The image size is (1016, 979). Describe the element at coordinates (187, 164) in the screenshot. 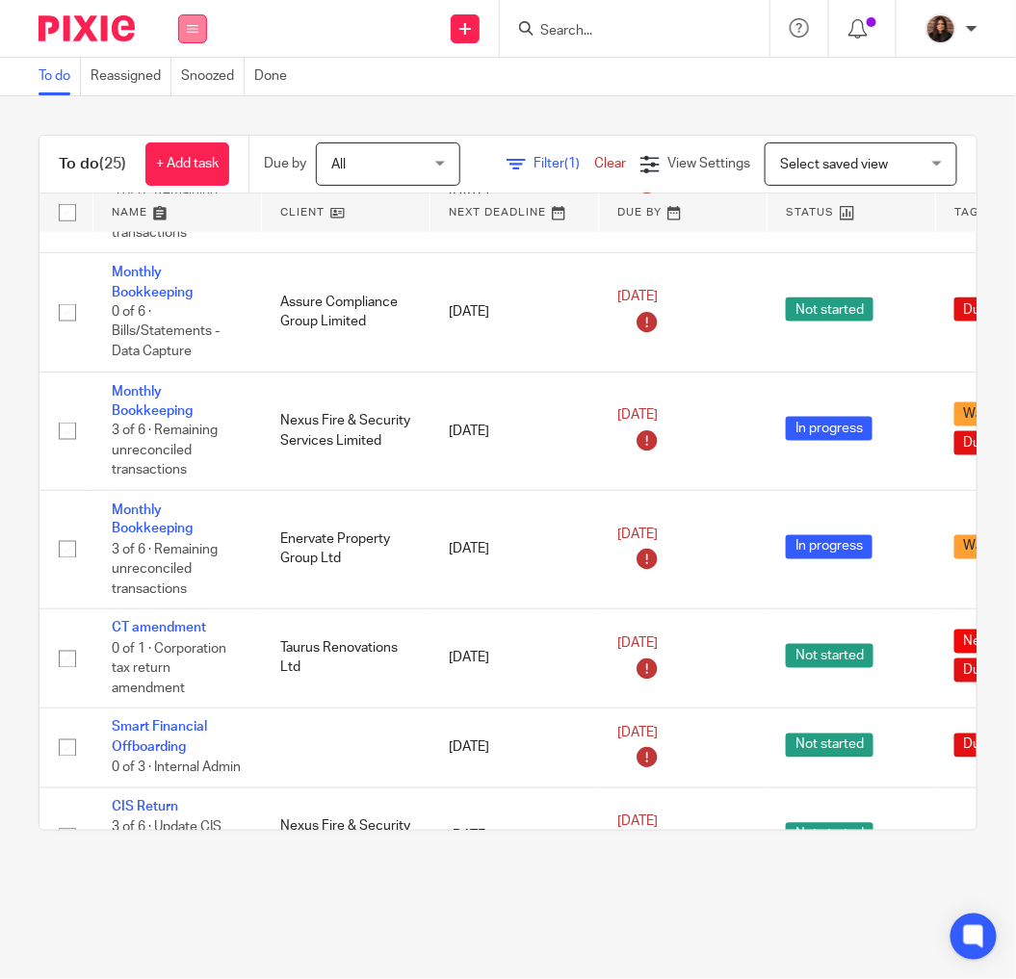

I see `a: + Add task` at that location.